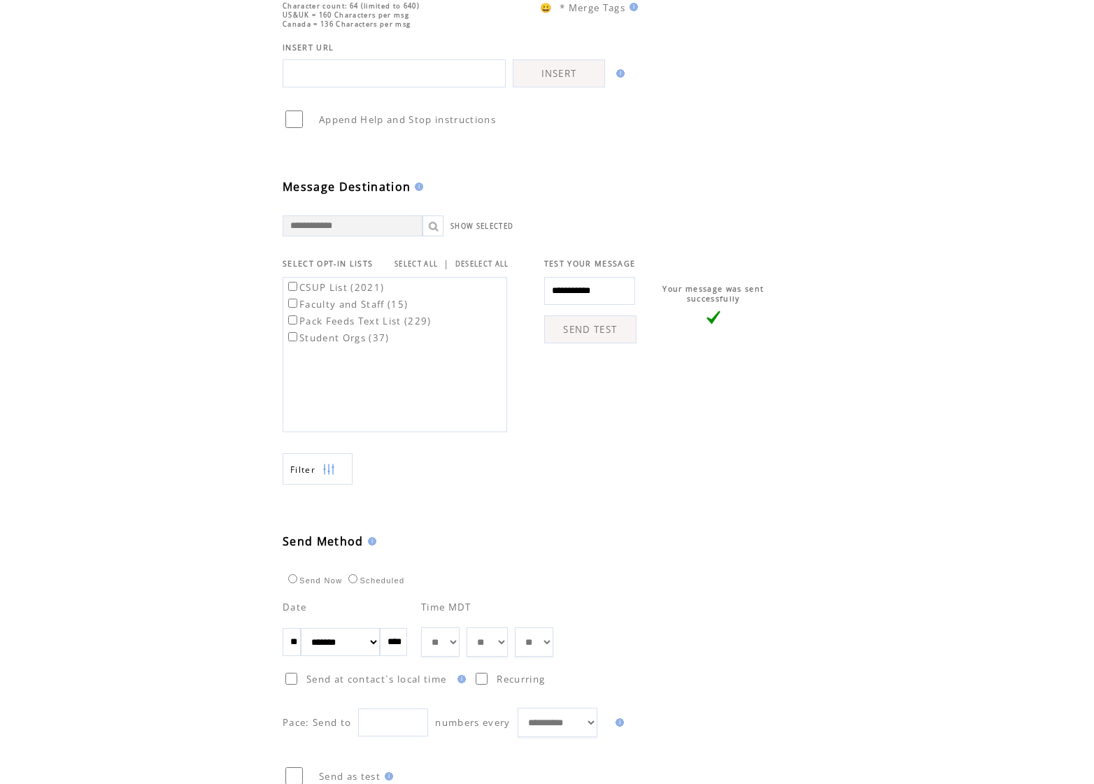  I want to click on span: US&UK = 160 Characters per msg, so click(345, 15).